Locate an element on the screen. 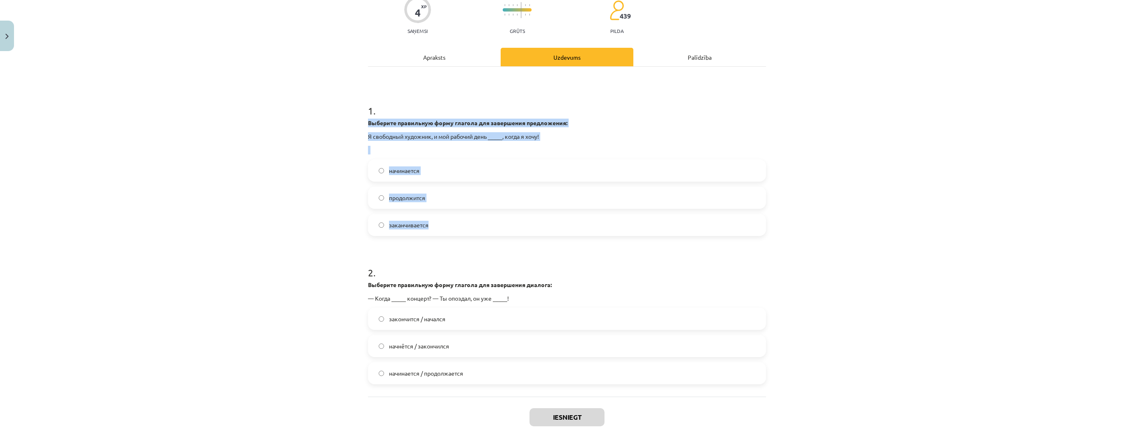  span: начинается / продолжается is located at coordinates (426, 373).